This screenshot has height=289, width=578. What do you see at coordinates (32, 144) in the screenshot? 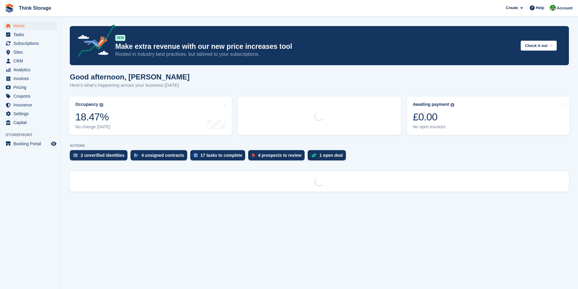
I see `span: Booking Portal` at bounding box center [32, 144].